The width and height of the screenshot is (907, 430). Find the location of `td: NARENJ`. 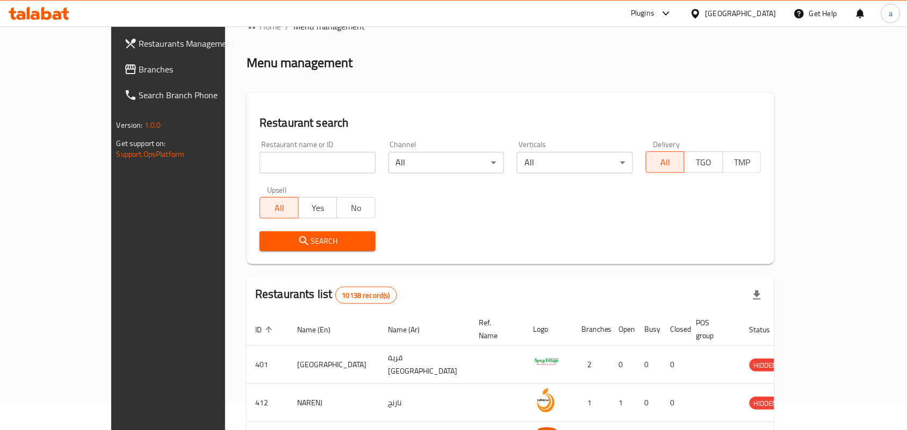

td: NARENJ is located at coordinates (334, 403).